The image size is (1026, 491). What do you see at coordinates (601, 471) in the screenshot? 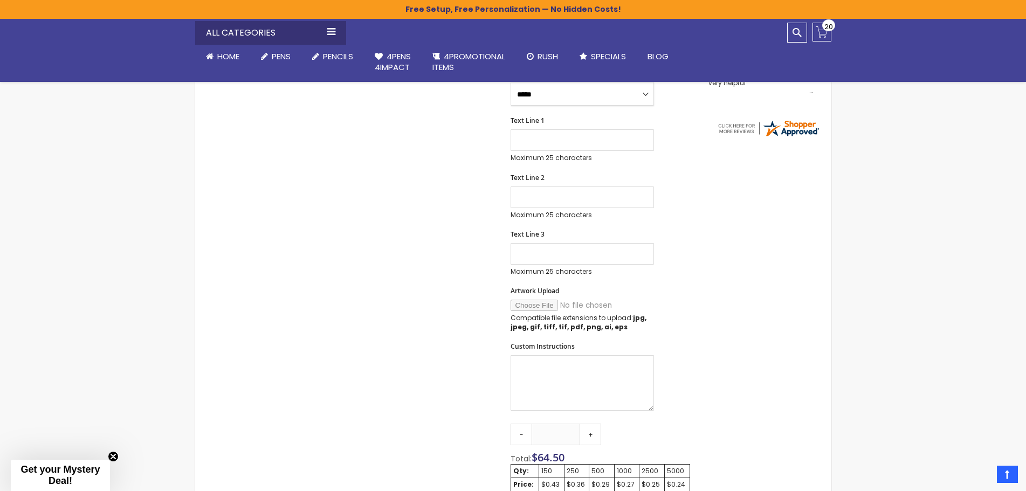
I see `div: 500` at bounding box center [601, 471].